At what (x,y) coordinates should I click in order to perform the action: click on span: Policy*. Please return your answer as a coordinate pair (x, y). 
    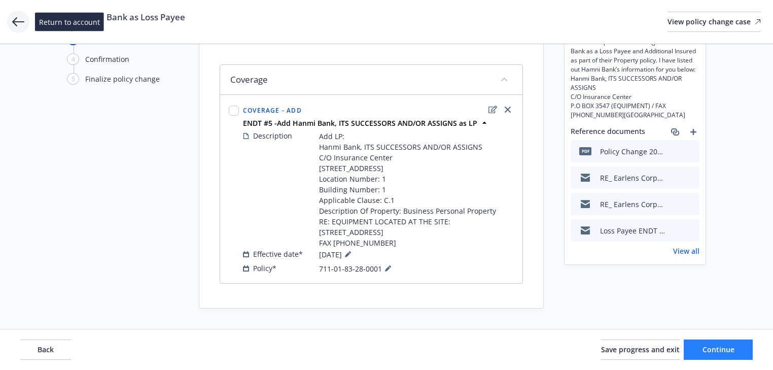
    Looking at the image, I should click on (265, 268).